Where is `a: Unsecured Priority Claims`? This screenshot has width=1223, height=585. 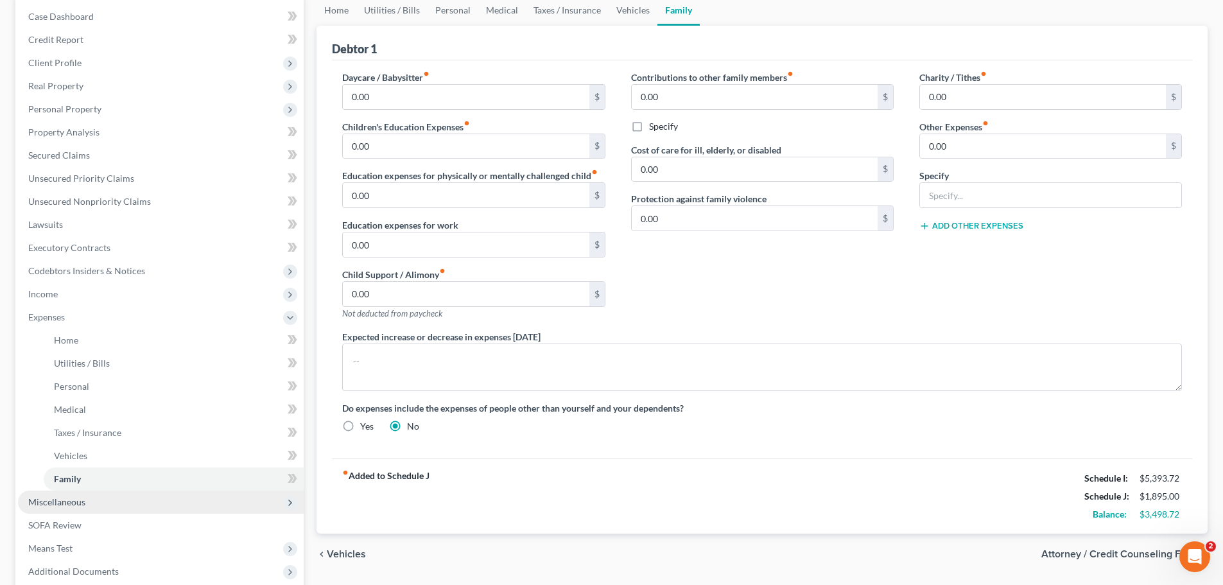
a: Unsecured Priority Claims is located at coordinates (160, 178).